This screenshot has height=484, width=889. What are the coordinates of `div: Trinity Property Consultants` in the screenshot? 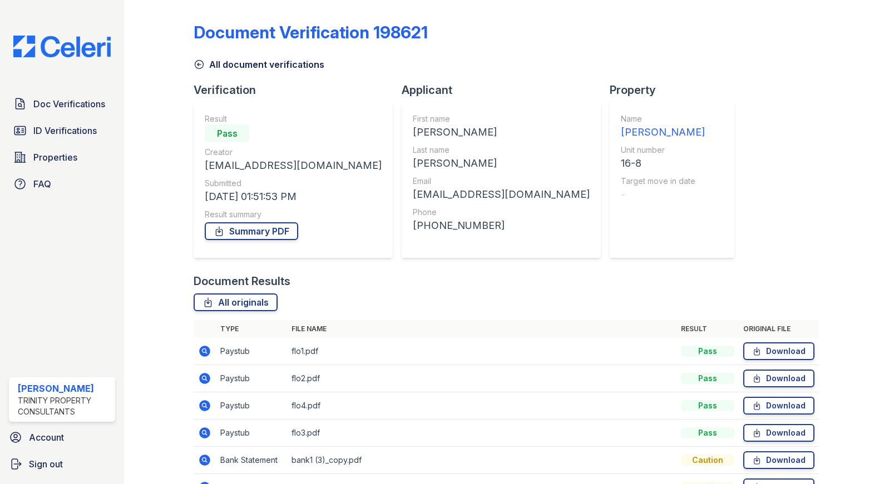 It's located at (64, 407).